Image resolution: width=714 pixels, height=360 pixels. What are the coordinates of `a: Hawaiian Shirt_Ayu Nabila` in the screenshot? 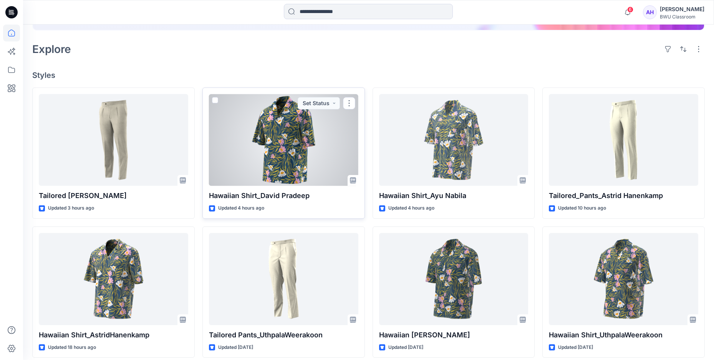 It's located at (453, 140).